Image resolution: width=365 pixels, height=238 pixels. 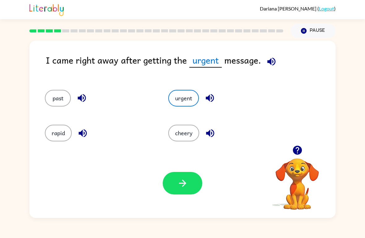 I want to click on button: Pause, so click(x=313, y=31).